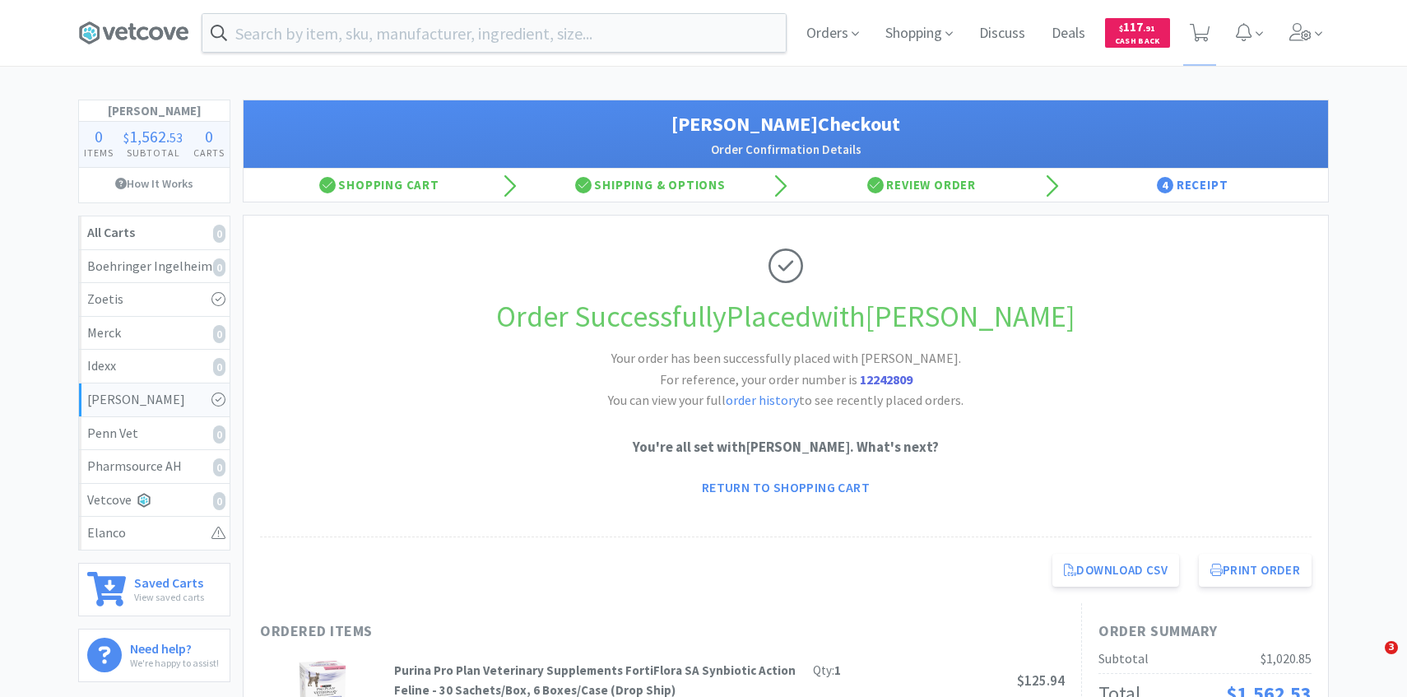 The height and width of the screenshot is (697, 1407). Describe the element at coordinates (154, 589) in the screenshot. I see `a: Saved CartsView saved carts` at that location.